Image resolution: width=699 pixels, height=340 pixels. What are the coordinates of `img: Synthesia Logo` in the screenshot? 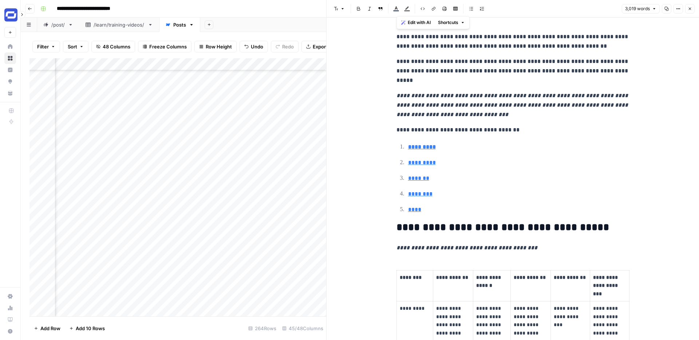 It's located at (11, 15).